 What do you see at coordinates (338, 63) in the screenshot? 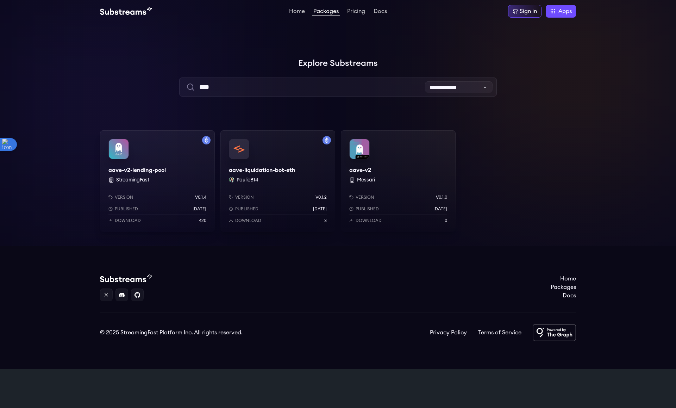
I see `h1: Explore Substreams` at bounding box center [338, 63].